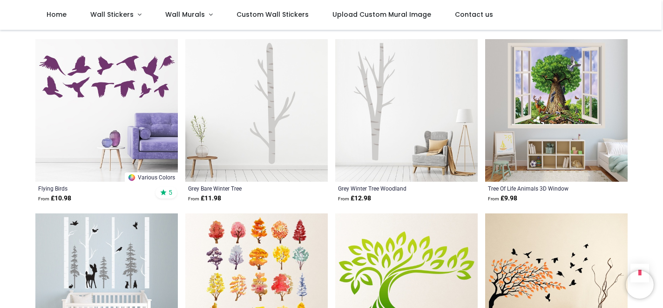  What do you see at coordinates (272, 14) in the screenshot?
I see `span: Custom Wall Stickers` at bounding box center [272, 14].